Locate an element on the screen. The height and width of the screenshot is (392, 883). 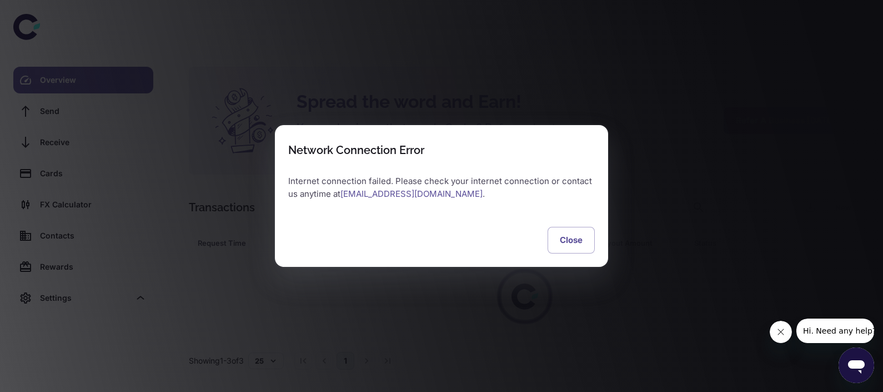
p: Internet connection failed. Please check your internet connection or contact us anytime at . is located at coordinates (442, 187).